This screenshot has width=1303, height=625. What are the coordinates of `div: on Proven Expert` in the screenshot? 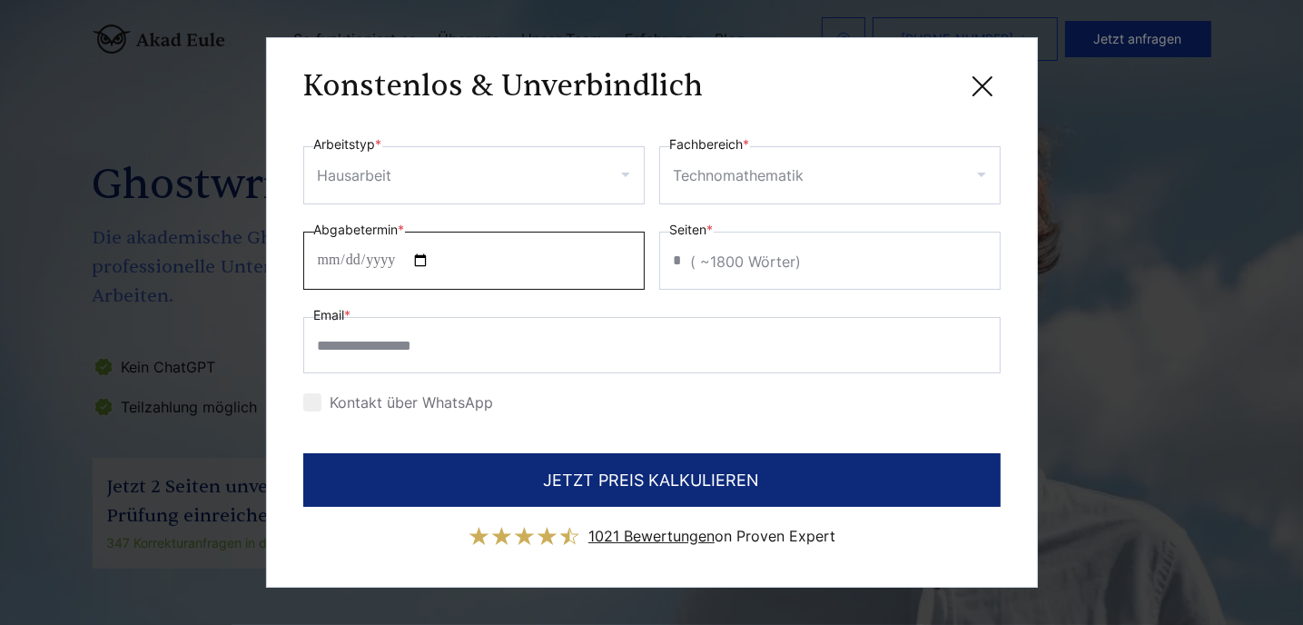 It's located at (712, 536).